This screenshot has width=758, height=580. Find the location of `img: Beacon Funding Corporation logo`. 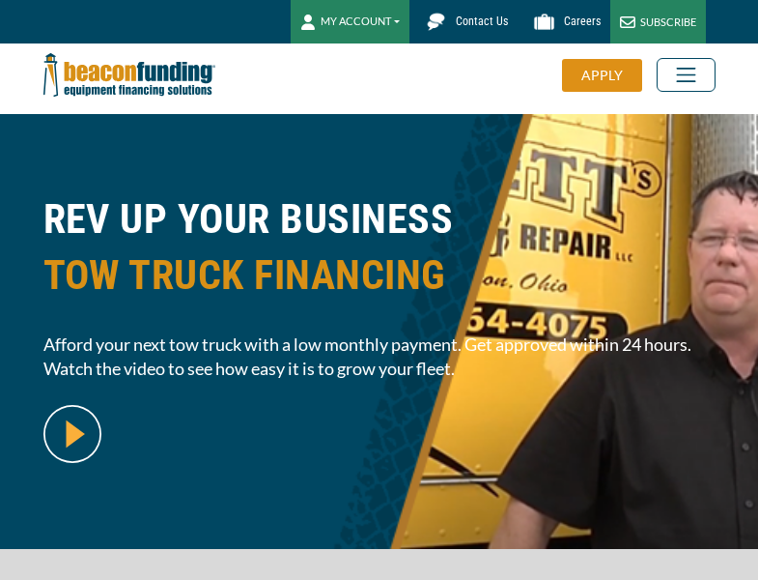

img: Beacon Funding Corporation logo is located at coordinates (129, 74).